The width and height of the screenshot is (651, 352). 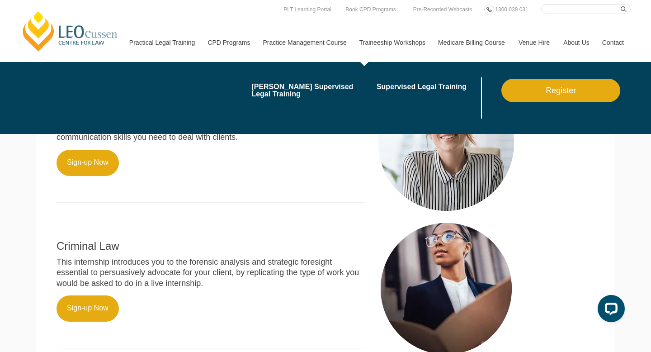 I want to click on a: Register, so click(x=560, y=90).